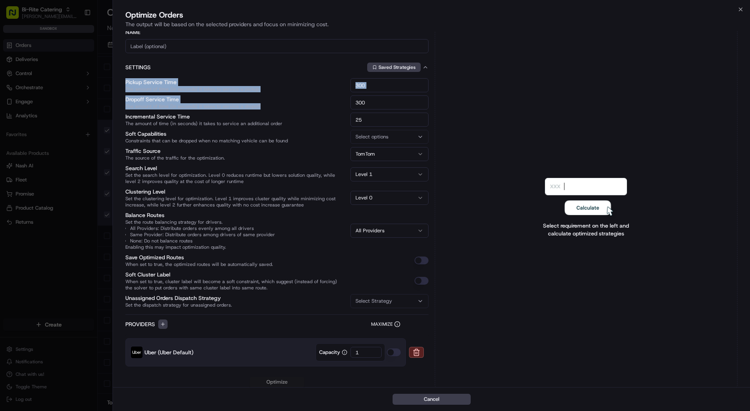 This screenshot has height=411, width=750. Describe the element at coordinates (175, 158) in the screenshot. I see `span: The source of the traffic for the optimization.` at that location.